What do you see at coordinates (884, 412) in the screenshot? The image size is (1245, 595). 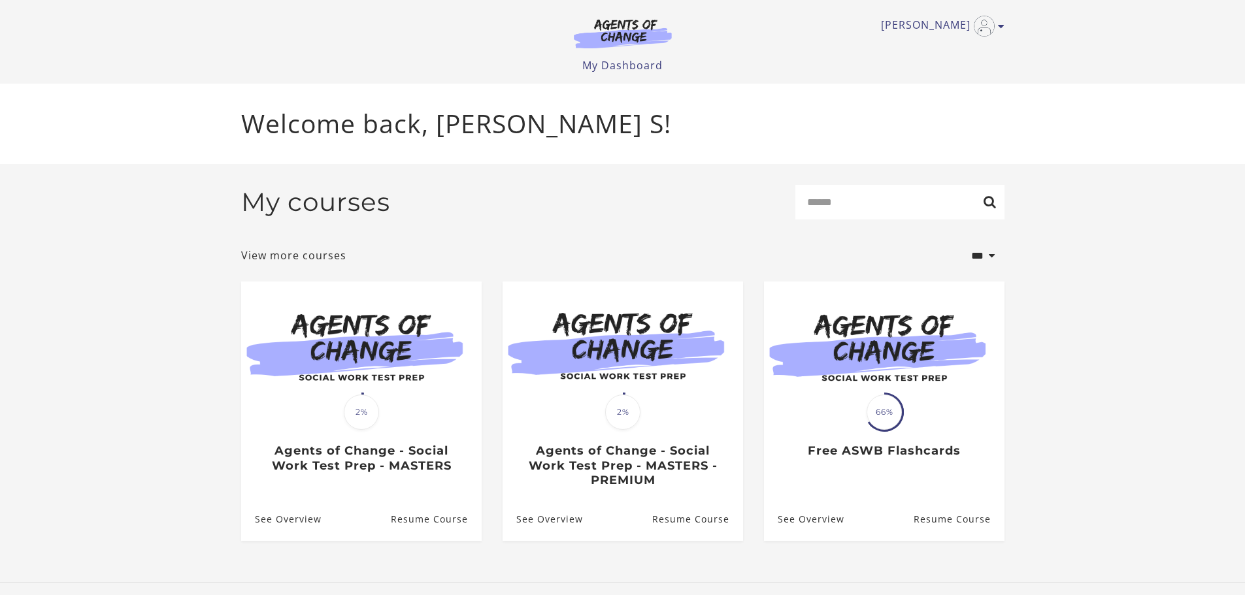 I see `span: 66%` at bounding box center [884, 412].